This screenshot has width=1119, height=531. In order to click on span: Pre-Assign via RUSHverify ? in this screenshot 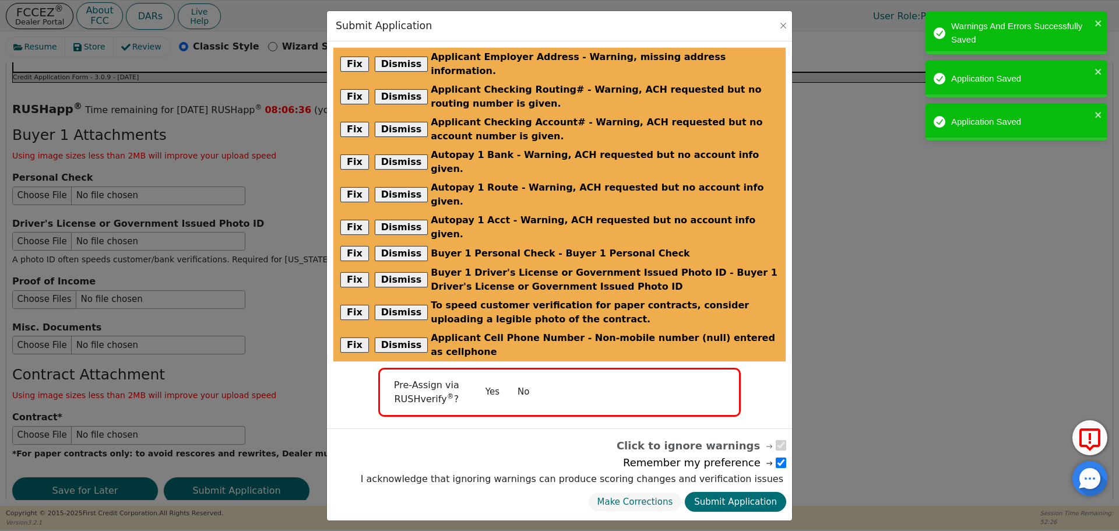, I will do `click(427, 392)`.